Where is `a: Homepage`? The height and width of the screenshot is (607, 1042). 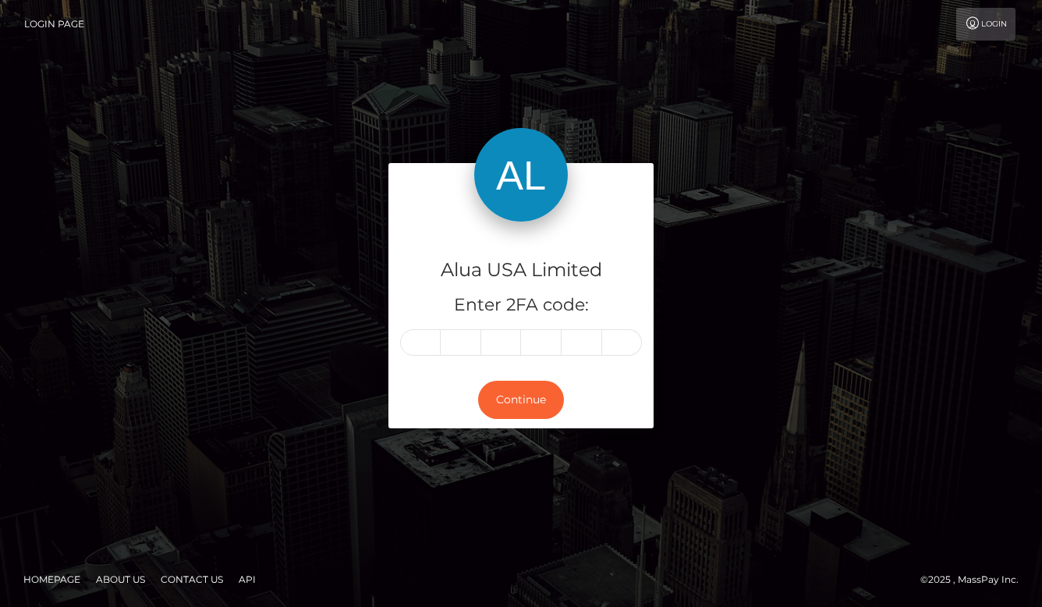 a: Homepage is located at coordinates (51, 579).